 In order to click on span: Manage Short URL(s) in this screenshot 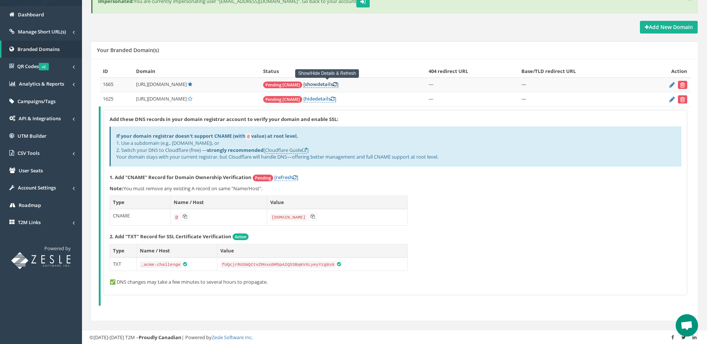, I will do `click(42, 32)`.